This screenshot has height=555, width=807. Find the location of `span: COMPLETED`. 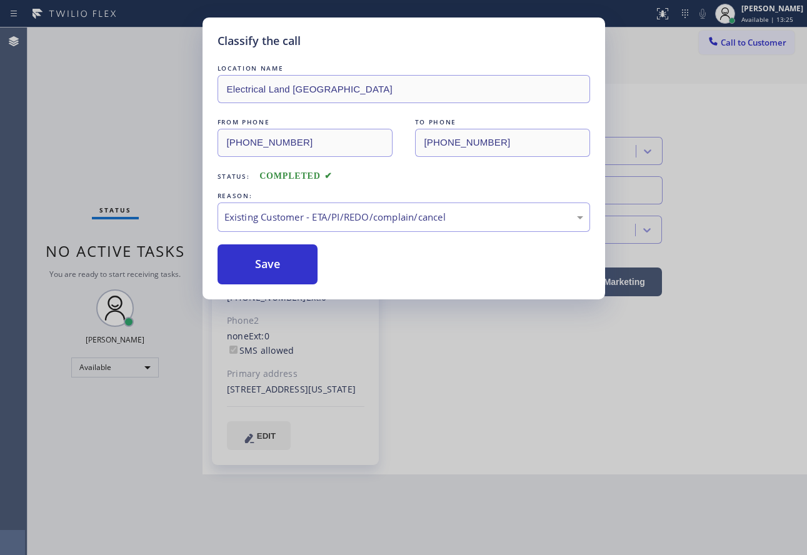

span: COMPLETED is located at coordinates (296, 176).